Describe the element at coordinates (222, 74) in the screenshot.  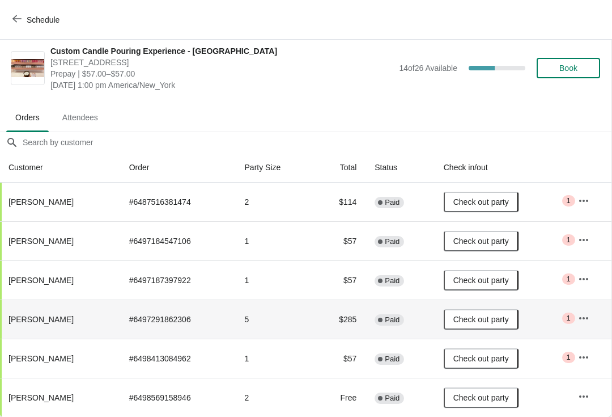
I see `span: Prepay | $57.00–$57.00` at that location.